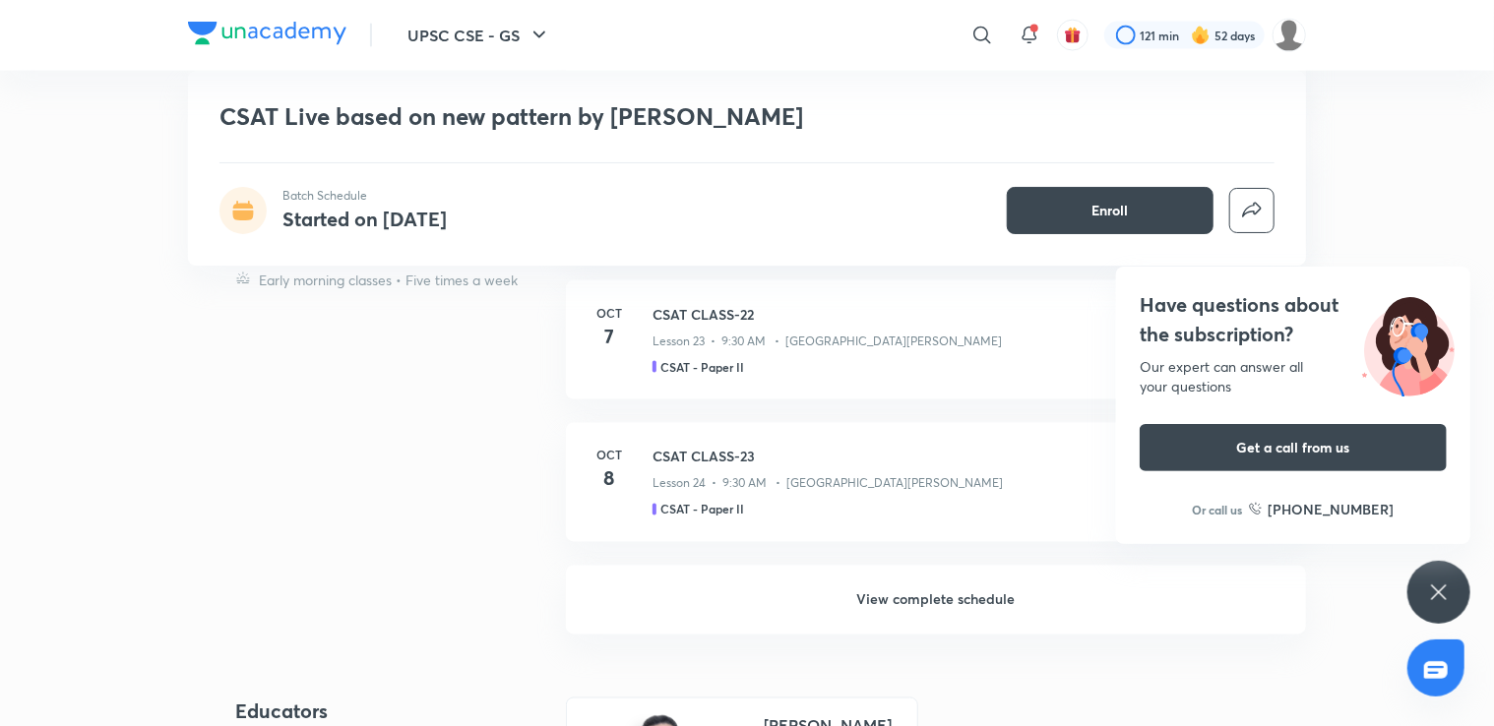 The image size is (1494, 726). I want to click on h4: Have questions about the subscription?, so click(1293, 320).